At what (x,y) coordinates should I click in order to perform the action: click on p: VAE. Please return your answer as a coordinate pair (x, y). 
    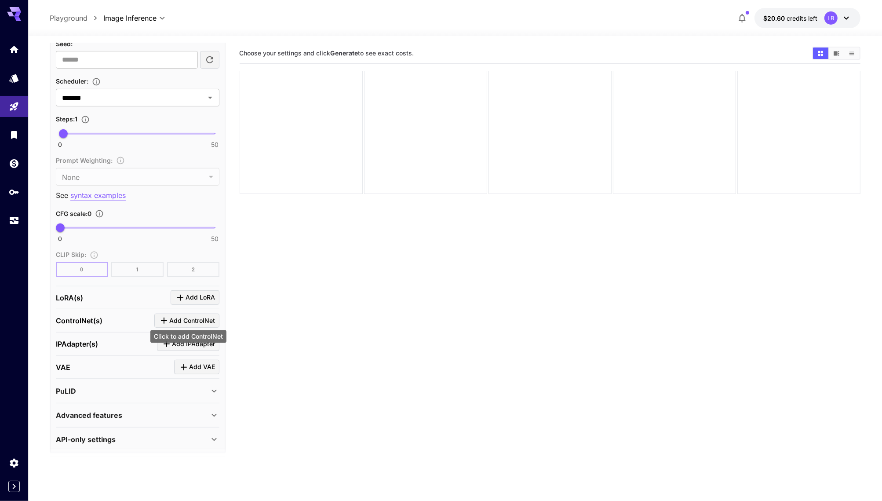
    Looking at the image, I should click on (63, 367).